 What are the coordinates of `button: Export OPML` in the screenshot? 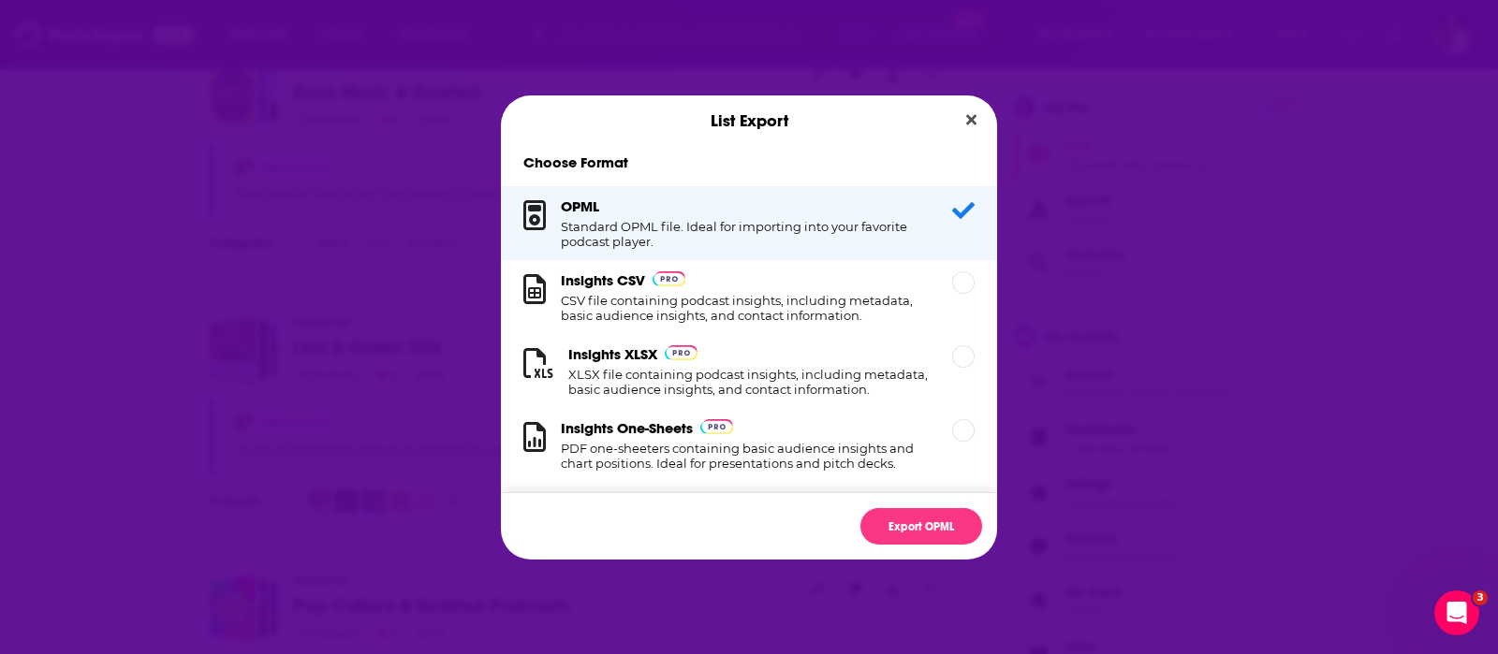 It's located at (921, 526).